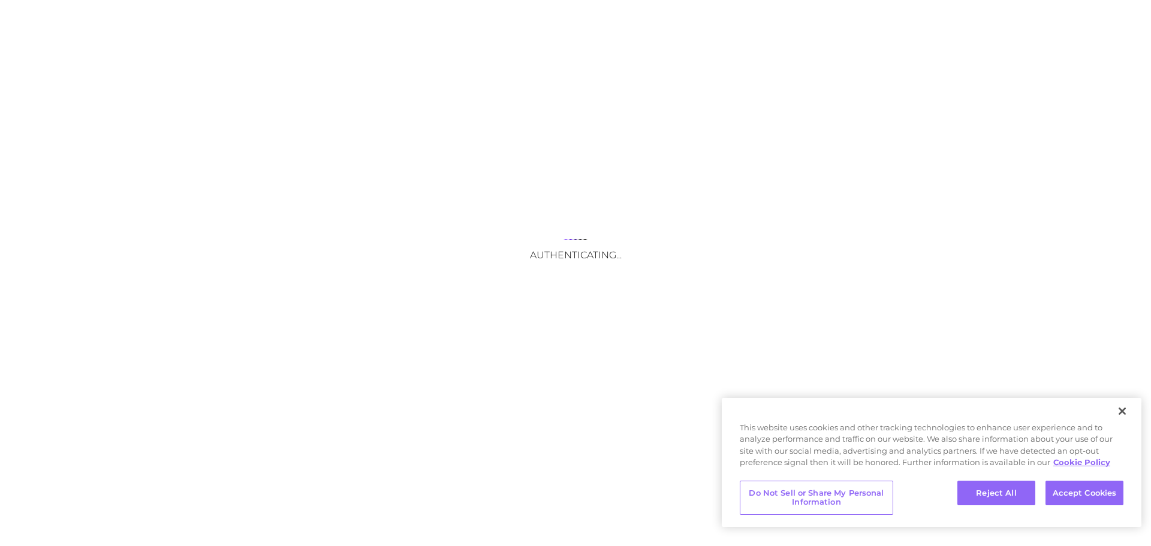  What do you see at coordinates (817, 498) in the screenshot?
I see `button: Do Not Sell or Share My Personal Information, Opens the preference center dialog` at bounding box center [817, 498].